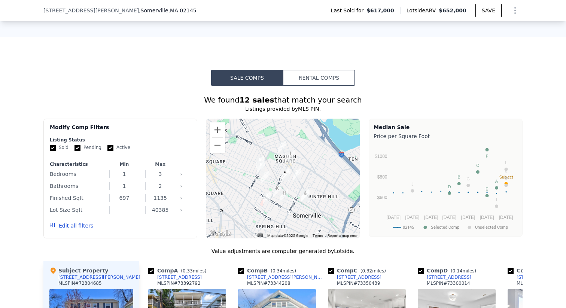 This screenshot has width=566, height=308. I want to click on div: Bathrooms, so click(77, 186).